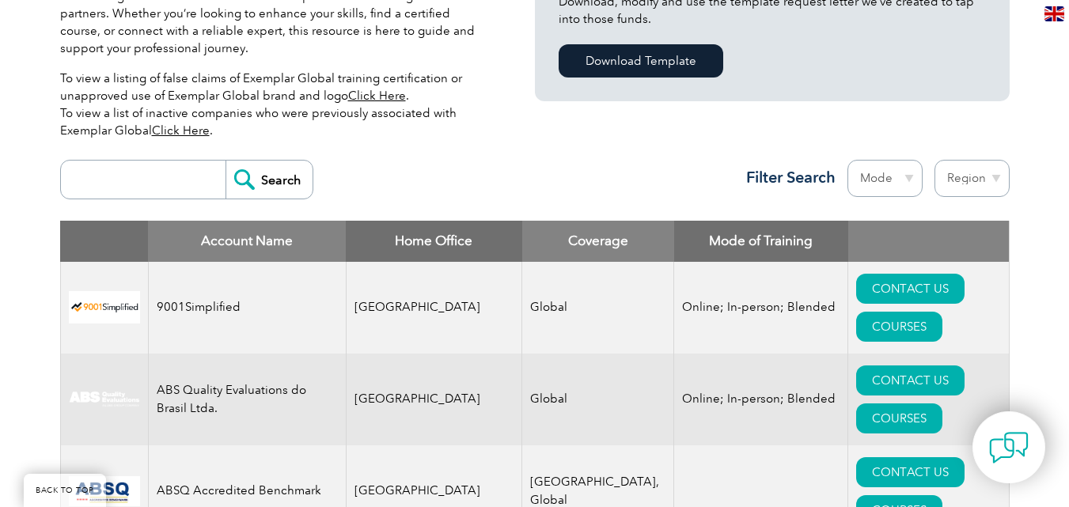 The image size is (1069, 507). What do you see at coordinates (274, 104) in the screenshot?
I see `p: To view a listing of false claims of Exemplar Global training certification or unapproved use of ...` at bounding box center [274, 104].